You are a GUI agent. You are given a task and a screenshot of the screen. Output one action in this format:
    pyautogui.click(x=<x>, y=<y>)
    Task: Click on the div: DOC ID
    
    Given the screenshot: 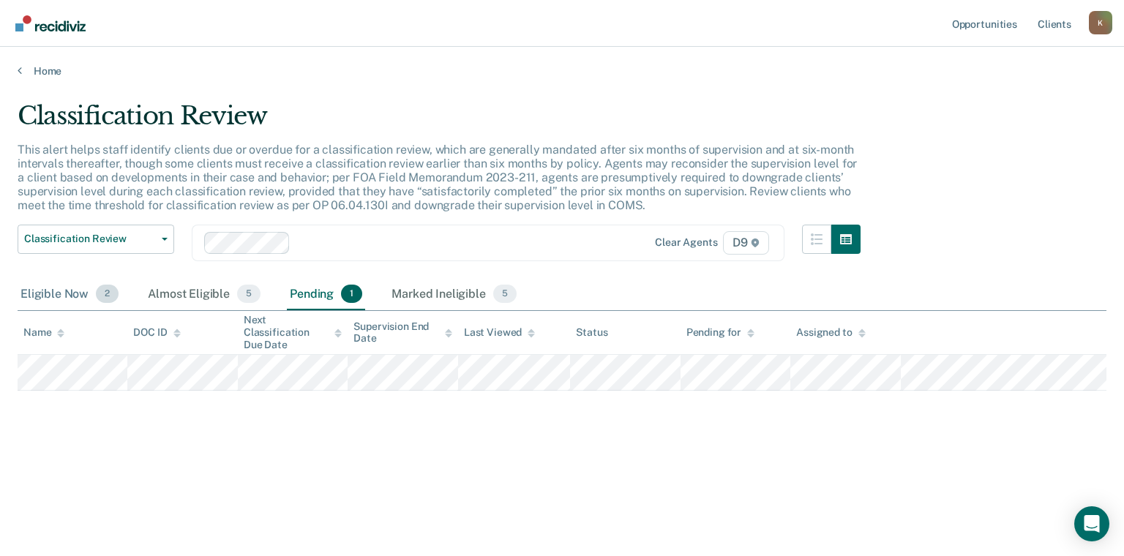 What is the action you would take?
    pyautogui.click(x=157, y=332)
    